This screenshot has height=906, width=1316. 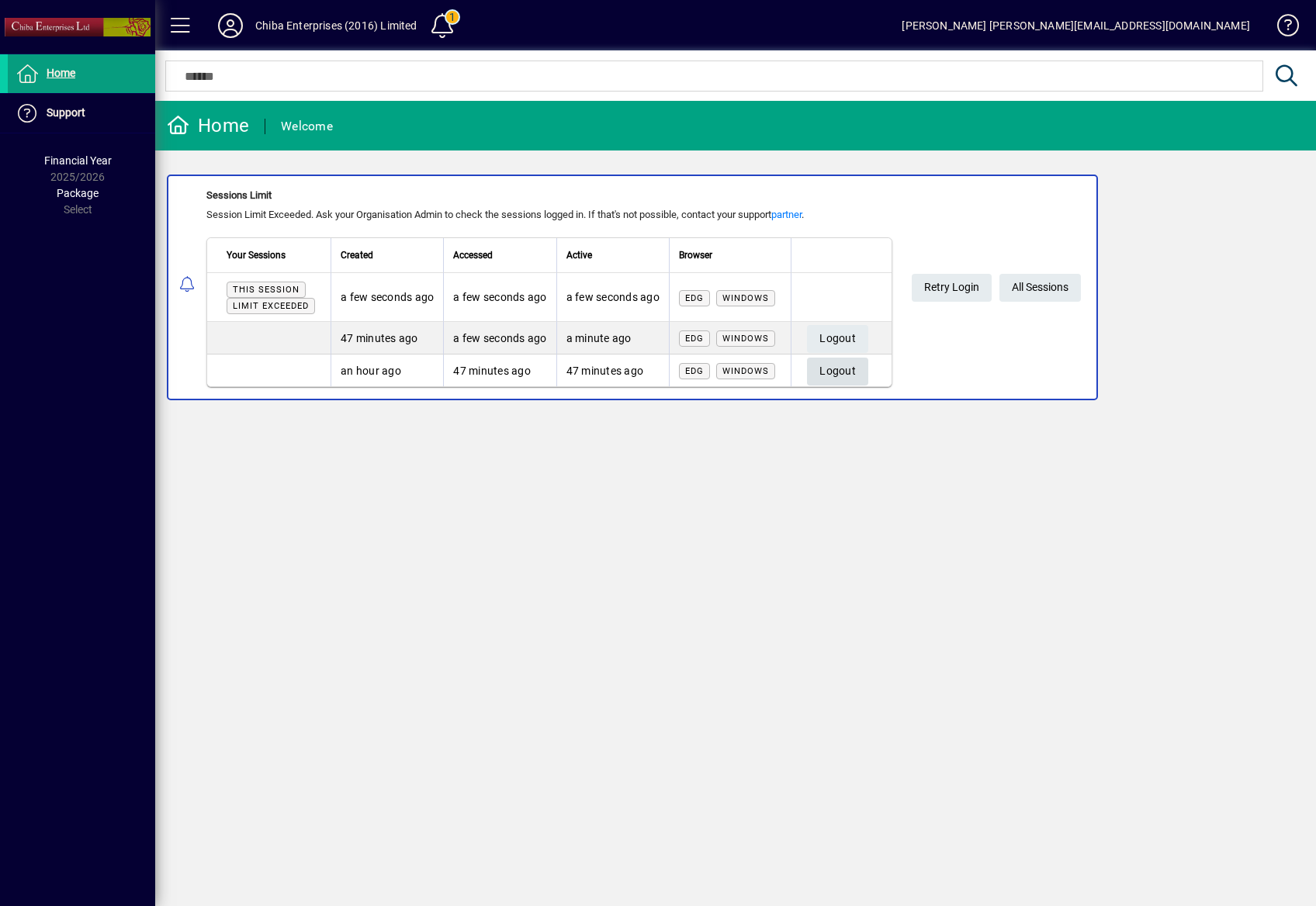 What do you see at coordinates (1281, 28) in the screenshot?
I see `a: Knowledge Base` at bounding box center [1281, 28].